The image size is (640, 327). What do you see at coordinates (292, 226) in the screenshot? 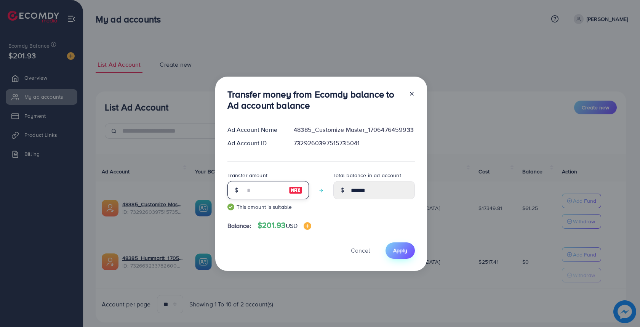
I see `span: USD` at bounding box center [292, 226].